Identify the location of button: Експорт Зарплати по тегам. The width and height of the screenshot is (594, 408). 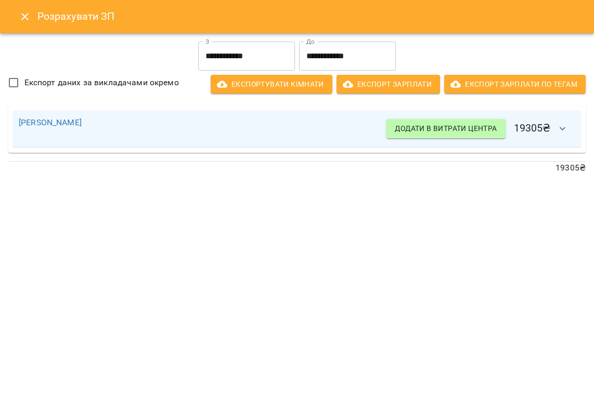
(515, 84).